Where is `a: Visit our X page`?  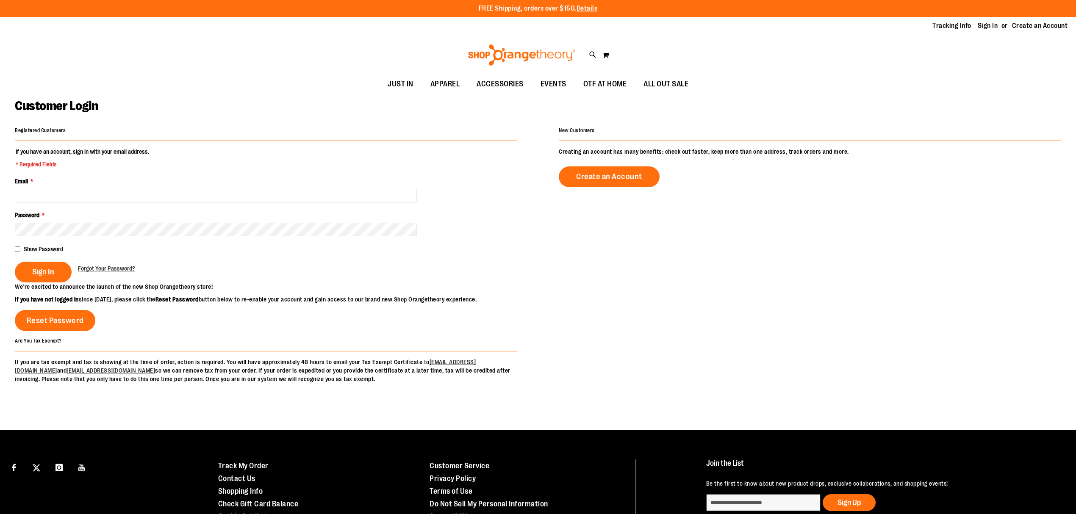 a: Visit our X page is located at coordinates (36, 467).